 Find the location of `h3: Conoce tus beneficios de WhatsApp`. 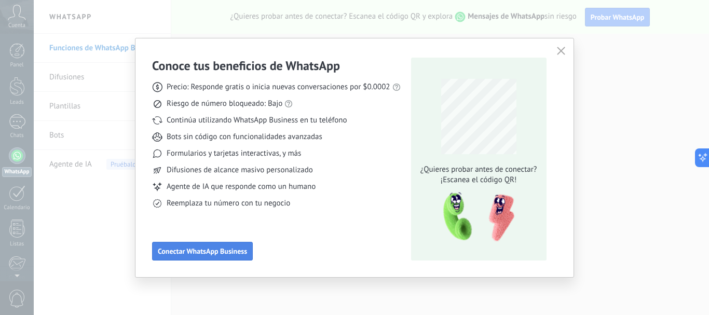

h3: Conoce tus beneficios de WhatsApp is located at coordinates (246, 65).